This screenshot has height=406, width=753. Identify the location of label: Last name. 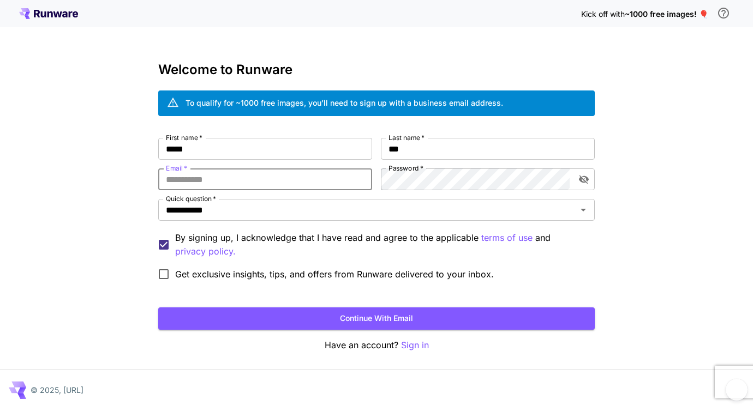
(406, 137).